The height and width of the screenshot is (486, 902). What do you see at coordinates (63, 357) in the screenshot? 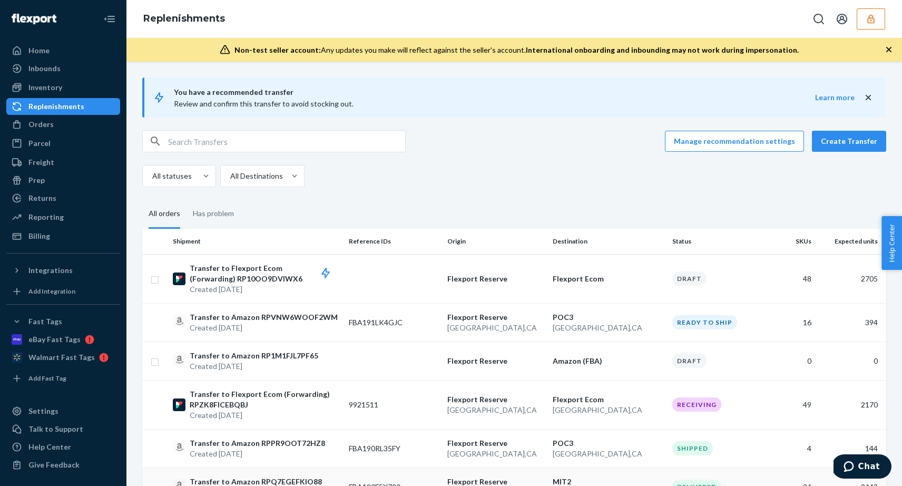
I see `a: Walmart Fast Tags` at bounding box center [63, 357].